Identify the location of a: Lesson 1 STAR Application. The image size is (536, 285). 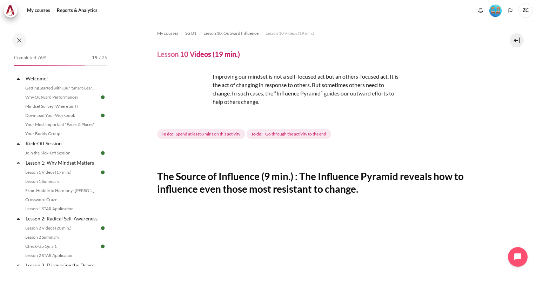
(61, 209).